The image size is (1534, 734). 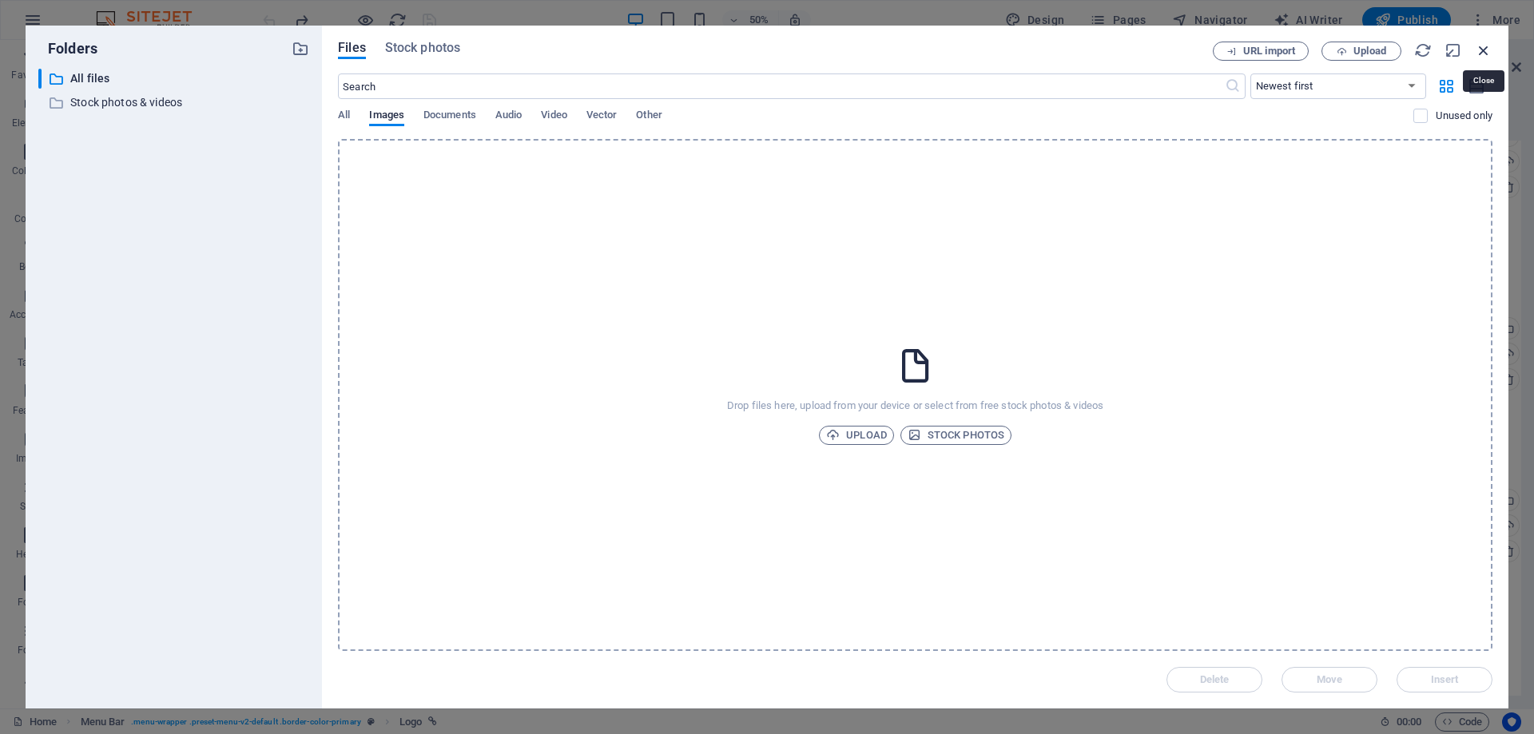 I want to click on span: Vector, so click(x=602, y=117).